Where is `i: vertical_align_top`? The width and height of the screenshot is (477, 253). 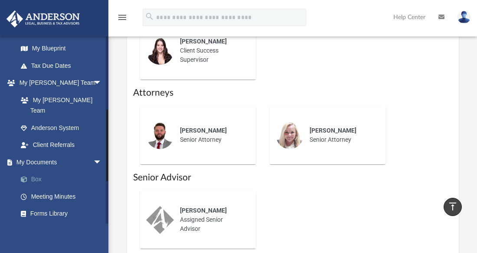
i: vertical_align_top is located at coordinates (453, 206).